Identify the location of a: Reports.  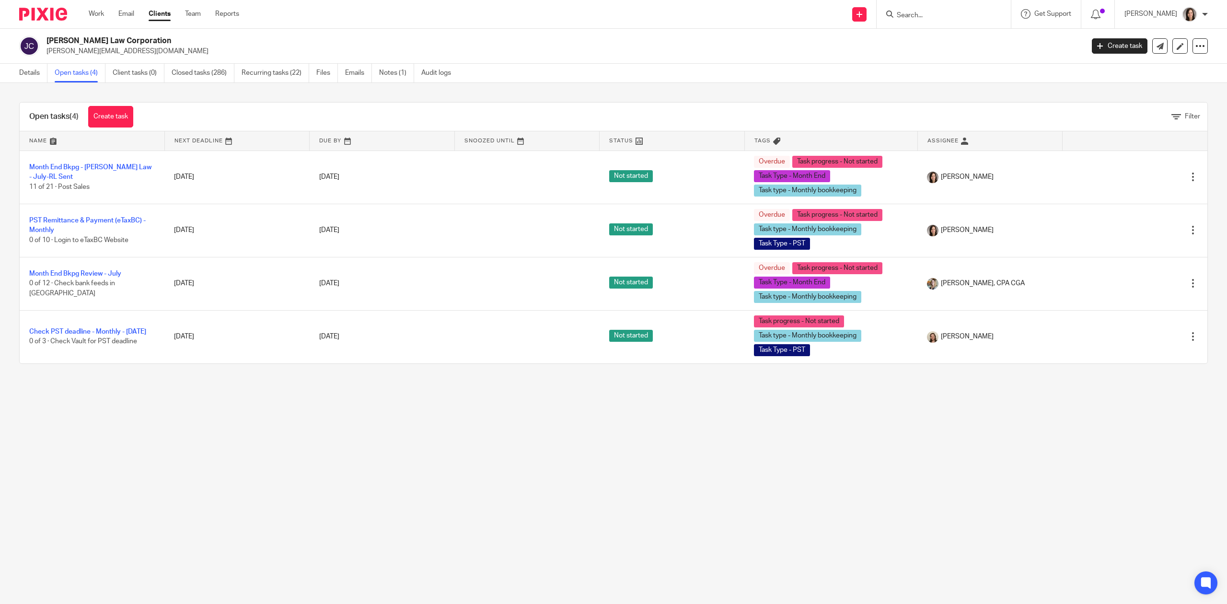
(227, 14).